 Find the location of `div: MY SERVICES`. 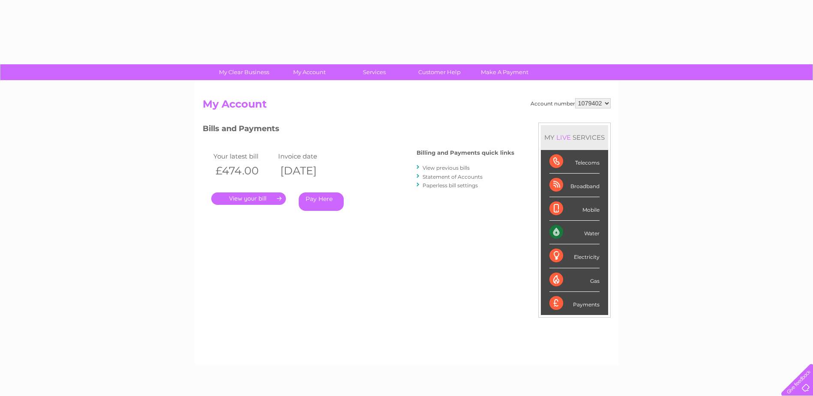

div: MY SERVICES is located at coordinates (575, 137).